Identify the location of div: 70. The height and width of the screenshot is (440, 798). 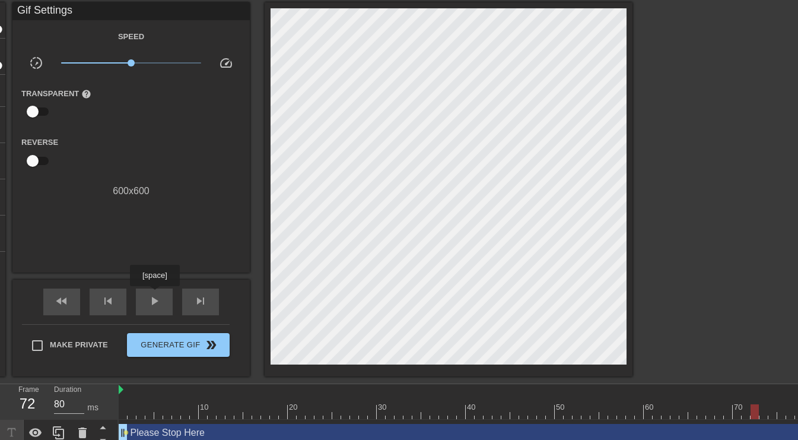
(740, 407).